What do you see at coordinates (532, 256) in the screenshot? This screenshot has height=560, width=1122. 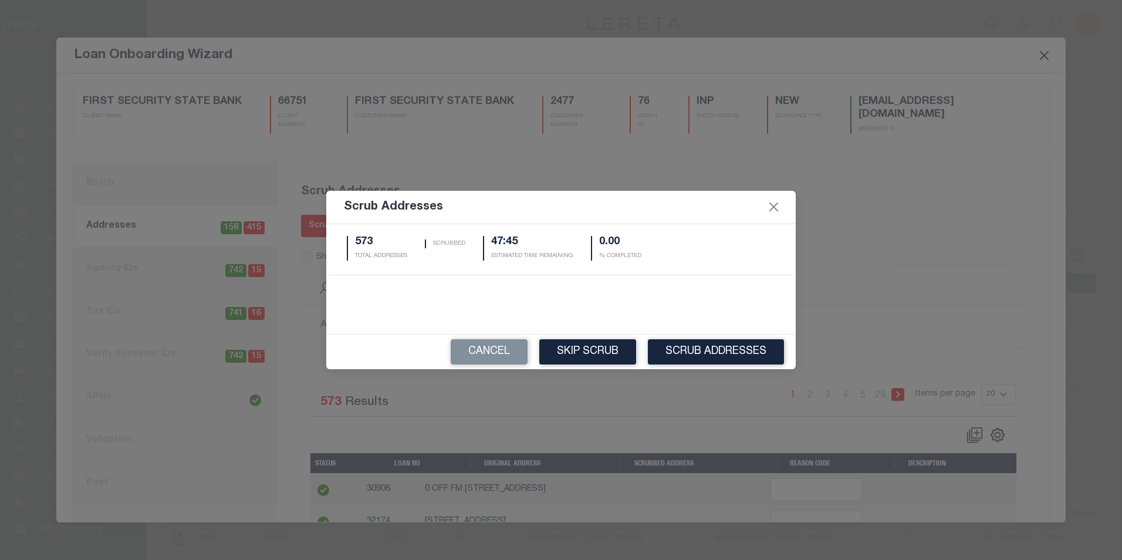 I see `p: ESTIMATED TIME REMAINING` at bounding box center [532, 256].